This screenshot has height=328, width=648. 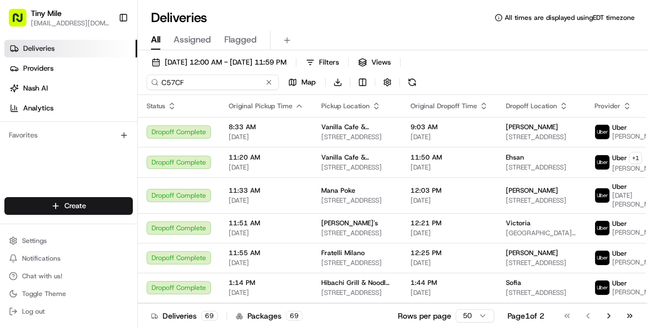 I want to click on div: Past conversations, so click(x=42, y=148).